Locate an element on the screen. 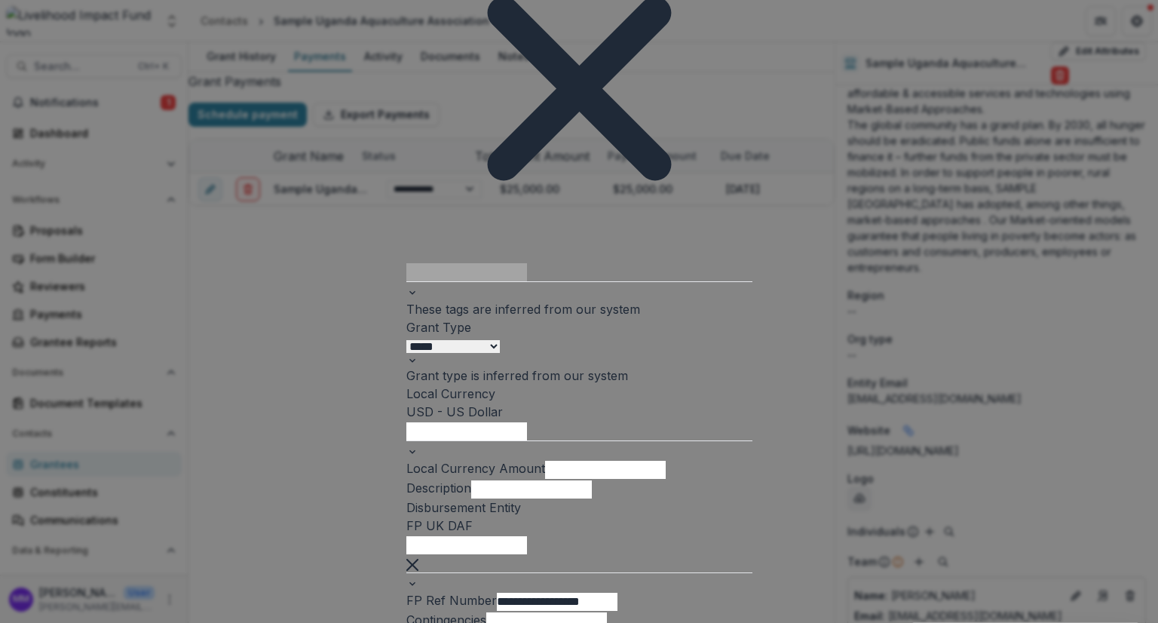 This screenshot has height=623, width=1158. div: Clear selected options is located at coordinates (579, 563).